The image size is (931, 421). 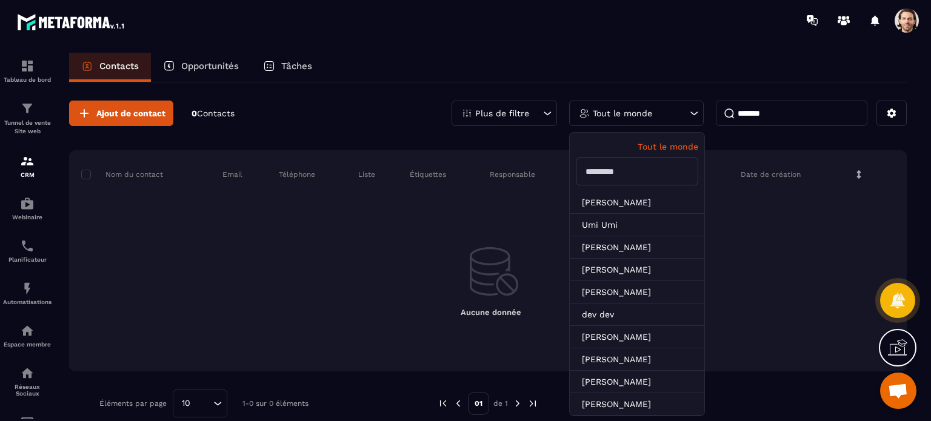 What do you see at coordinates (121, 113) in the screenshot?
I see `button: Ajout de contact` at bounding box center [121, 113].